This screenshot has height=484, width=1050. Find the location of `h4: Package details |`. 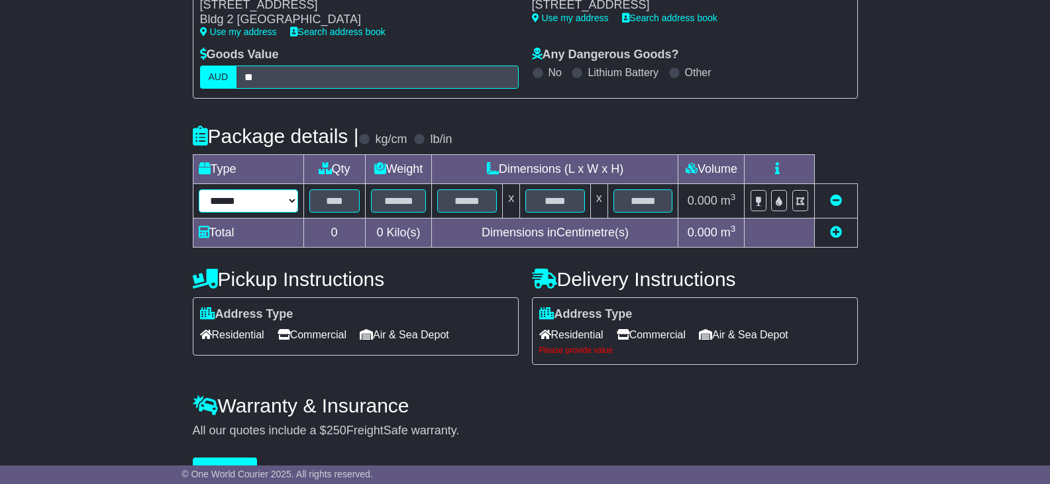

h4: Package details | is located at coordinates (276, 136).